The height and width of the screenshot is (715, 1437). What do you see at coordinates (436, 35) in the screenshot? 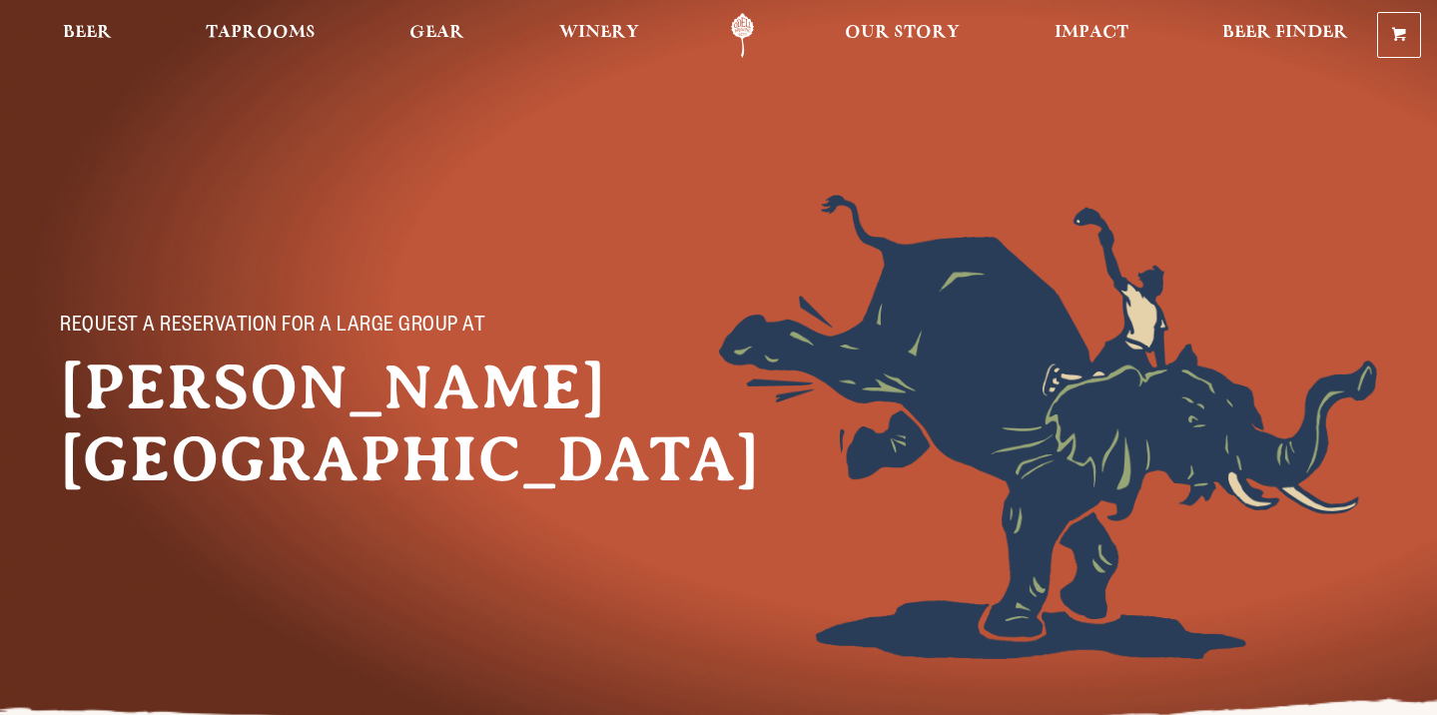
I see `a: Gear` at bounding box center [436, 35].